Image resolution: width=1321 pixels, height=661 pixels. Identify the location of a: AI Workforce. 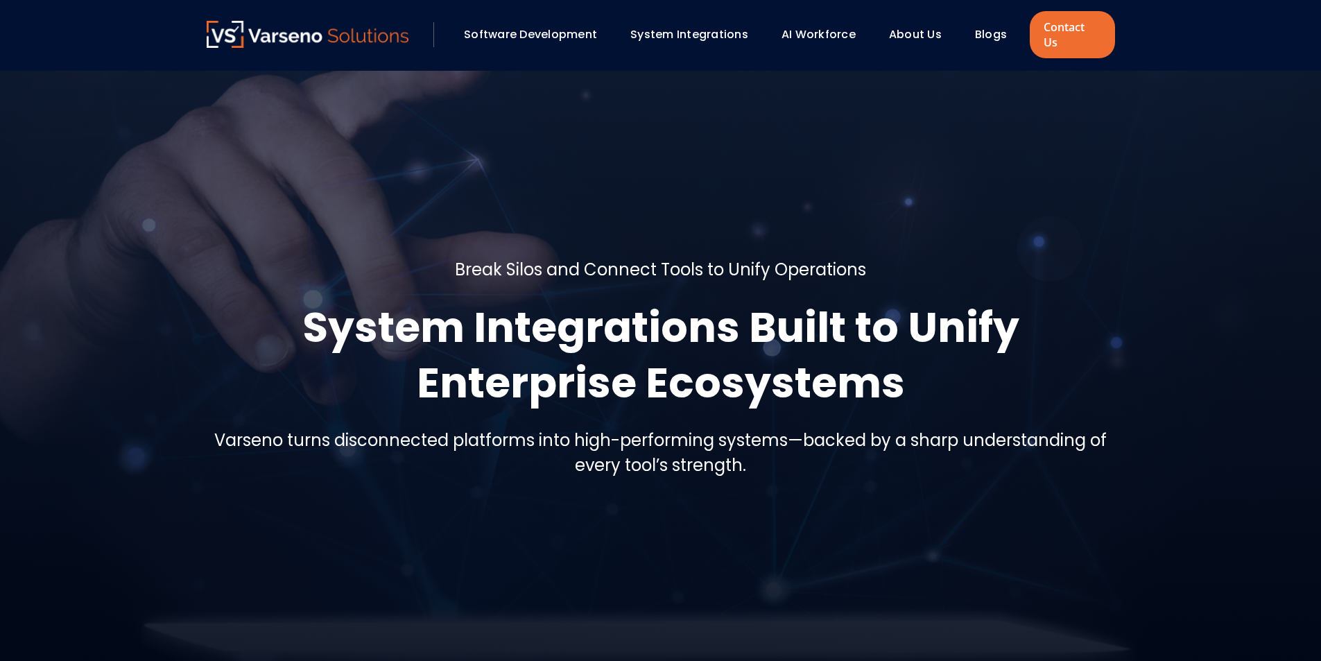
(818, 34).